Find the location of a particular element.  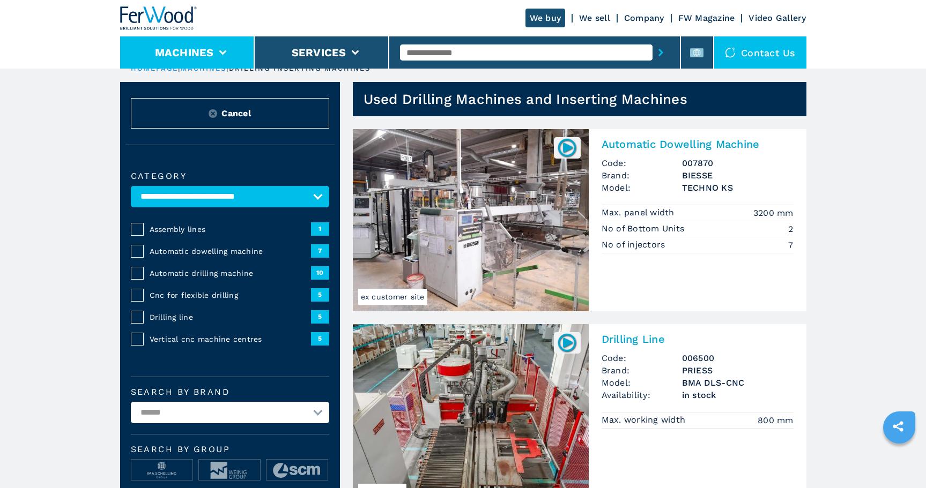

span: 1 is located at coordinates (320, 229).